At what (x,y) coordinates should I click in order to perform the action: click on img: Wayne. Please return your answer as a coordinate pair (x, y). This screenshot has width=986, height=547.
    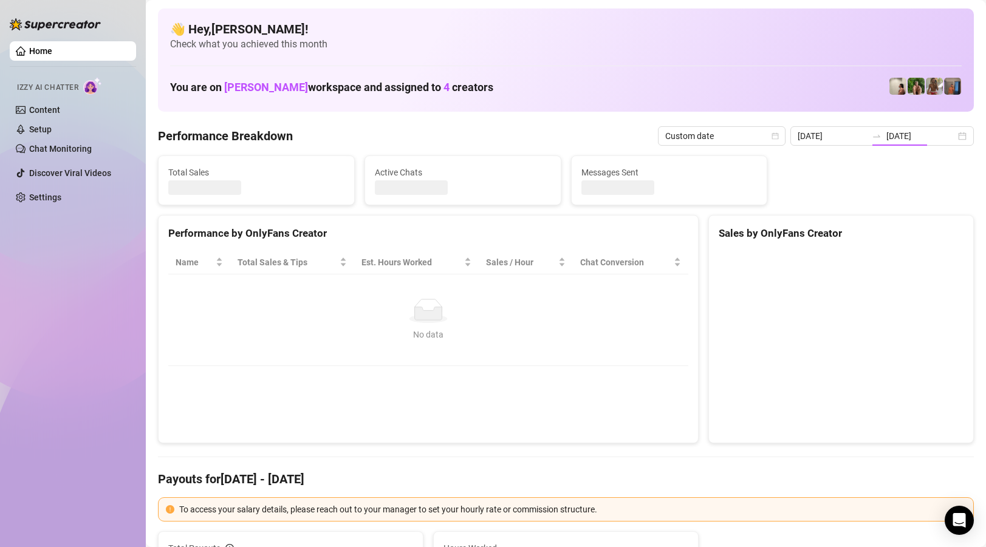
    Looking at the image, I should click on (953, 86).